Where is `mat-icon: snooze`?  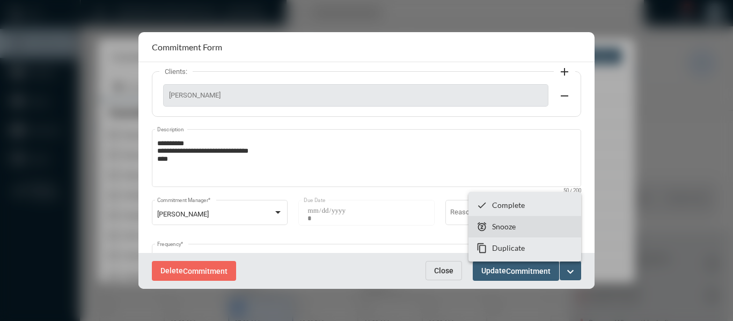 mat-icon: snooze is located at coordinates (482, 227).